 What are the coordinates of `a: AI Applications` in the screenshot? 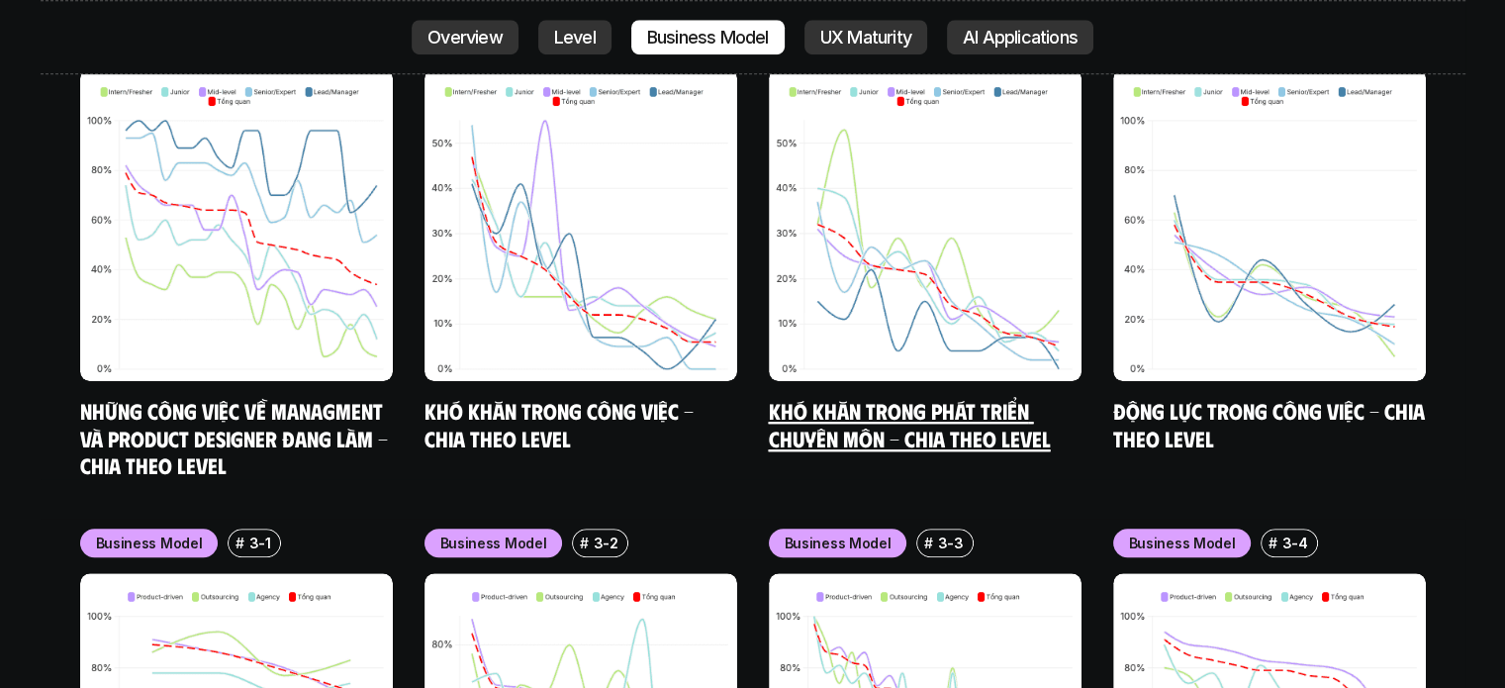 It's located at (1020, 38).